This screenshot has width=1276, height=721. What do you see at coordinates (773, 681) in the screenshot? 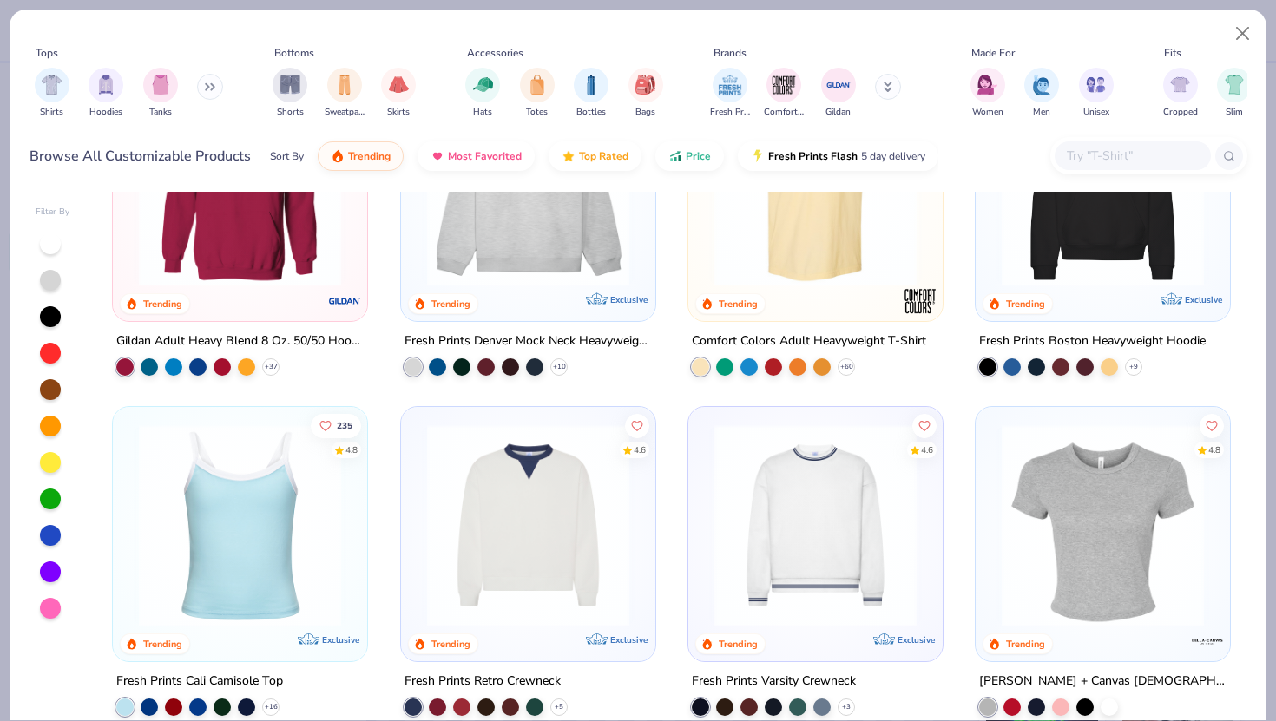
I see `div: Fresh Prints Varsity Crewneck` at bounding box center [773, 681].